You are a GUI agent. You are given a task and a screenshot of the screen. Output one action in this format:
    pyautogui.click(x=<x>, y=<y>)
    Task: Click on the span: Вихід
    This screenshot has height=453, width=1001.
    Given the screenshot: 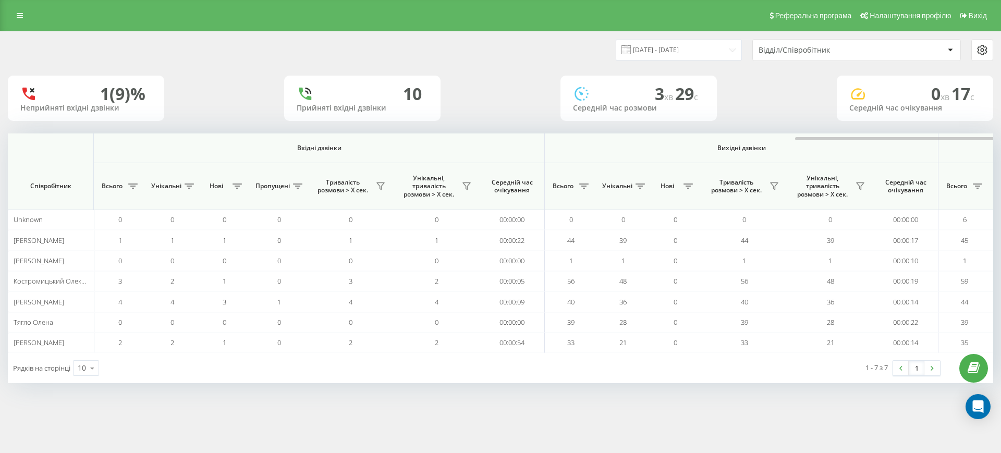 What is the action you would take?
    pyautogui.click(x=977, y=16)
    